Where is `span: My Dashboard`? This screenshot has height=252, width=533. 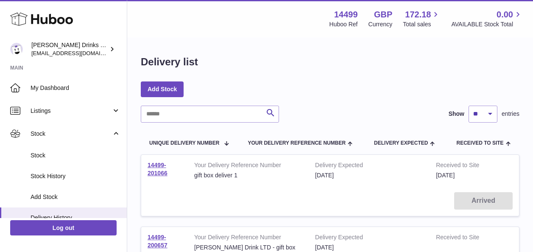
span: My Dashboard is located at coordinates (75, 88).